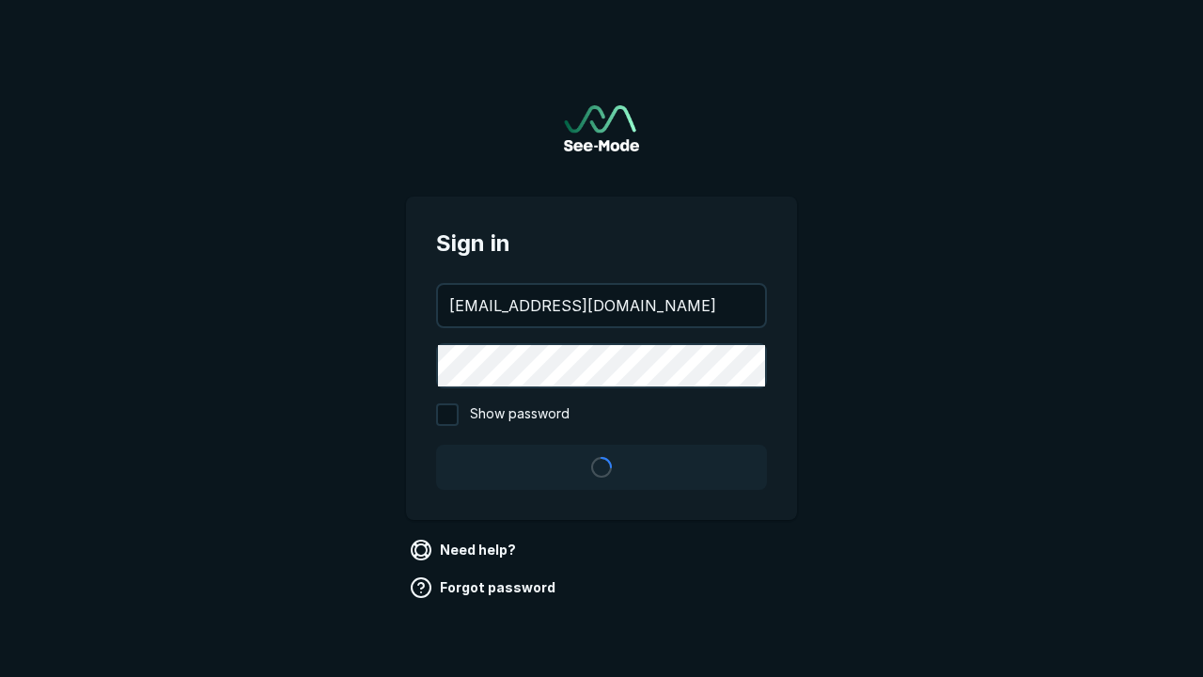  What do you see at coordinates (520, 414) in the screenshot?
I see `span: Show password` at bounding box center [520, 414].